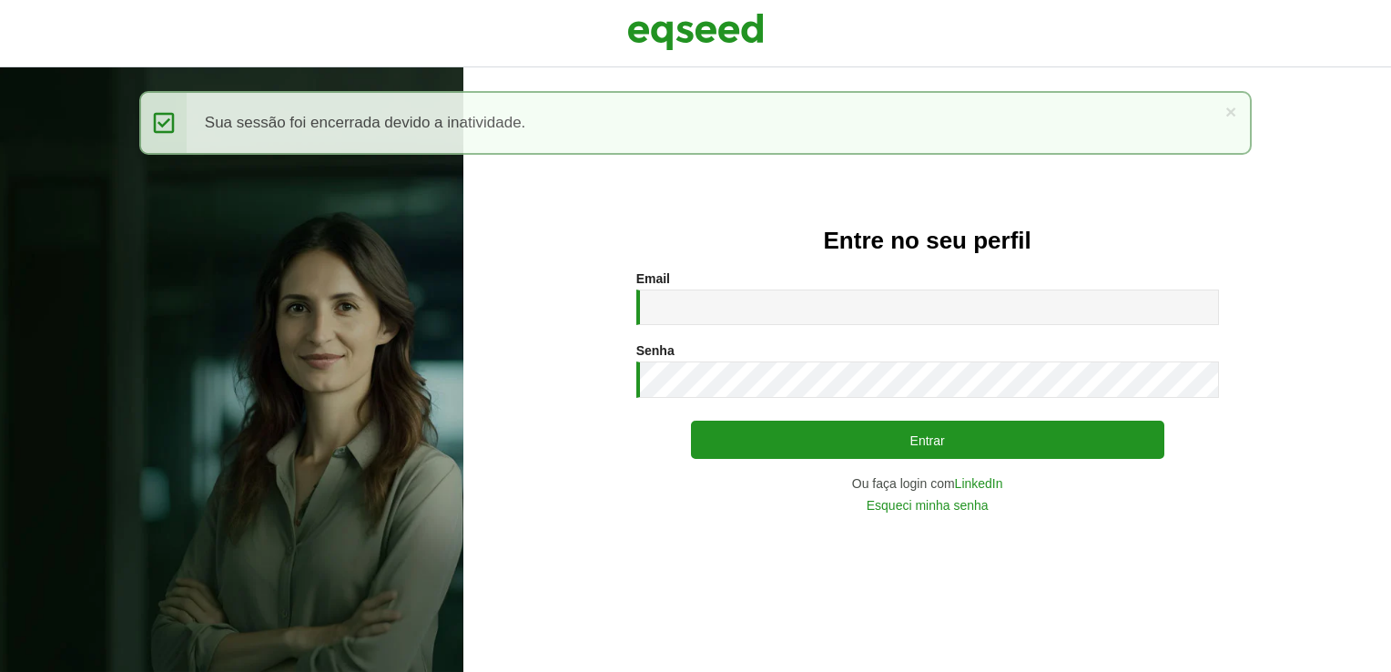  Describe the element at coordinates (655, 350) in the screenshot. I see `label: Senha` at that location.